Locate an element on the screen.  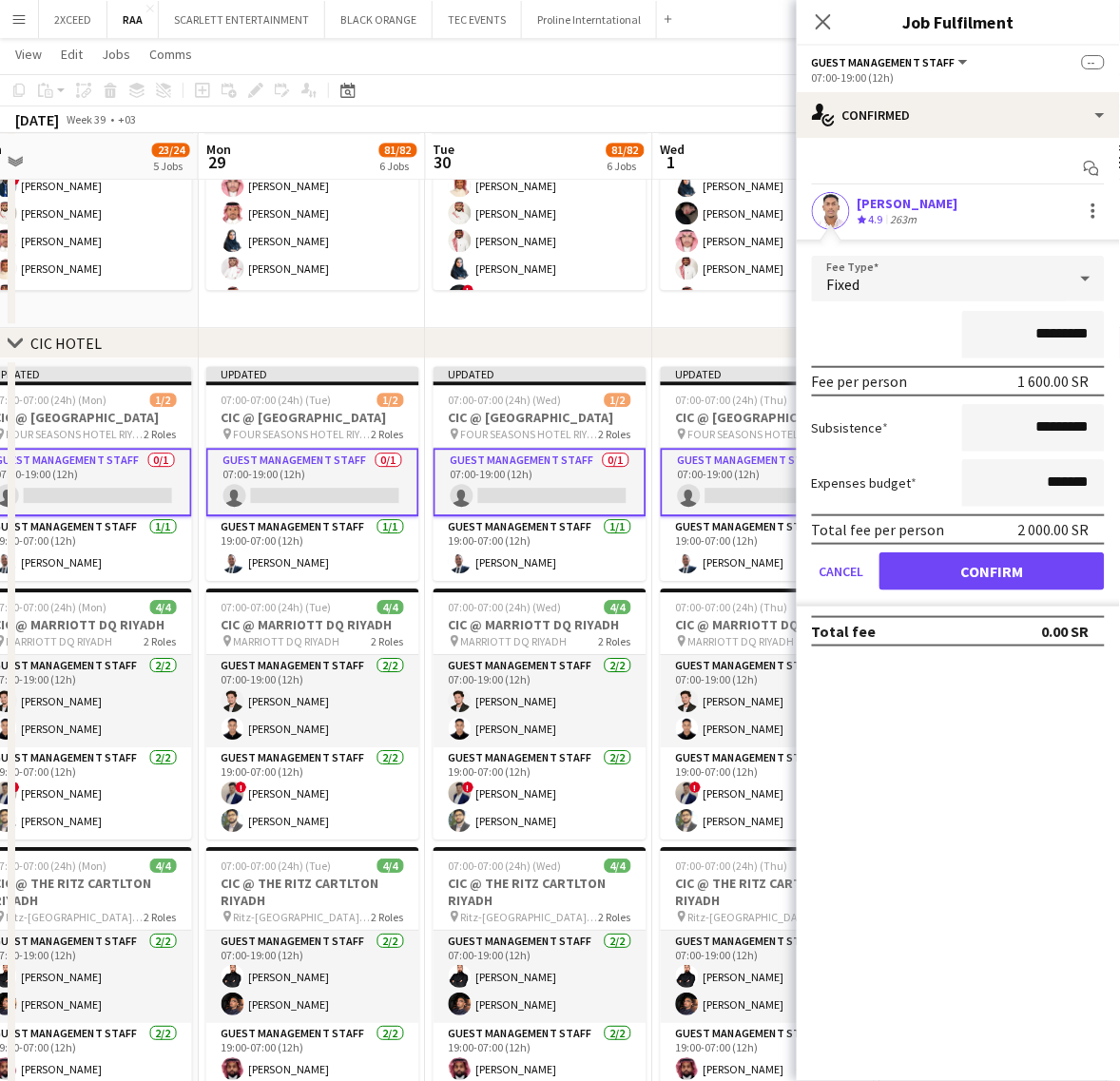
button: Cancel is located at coordinates (842, 572).